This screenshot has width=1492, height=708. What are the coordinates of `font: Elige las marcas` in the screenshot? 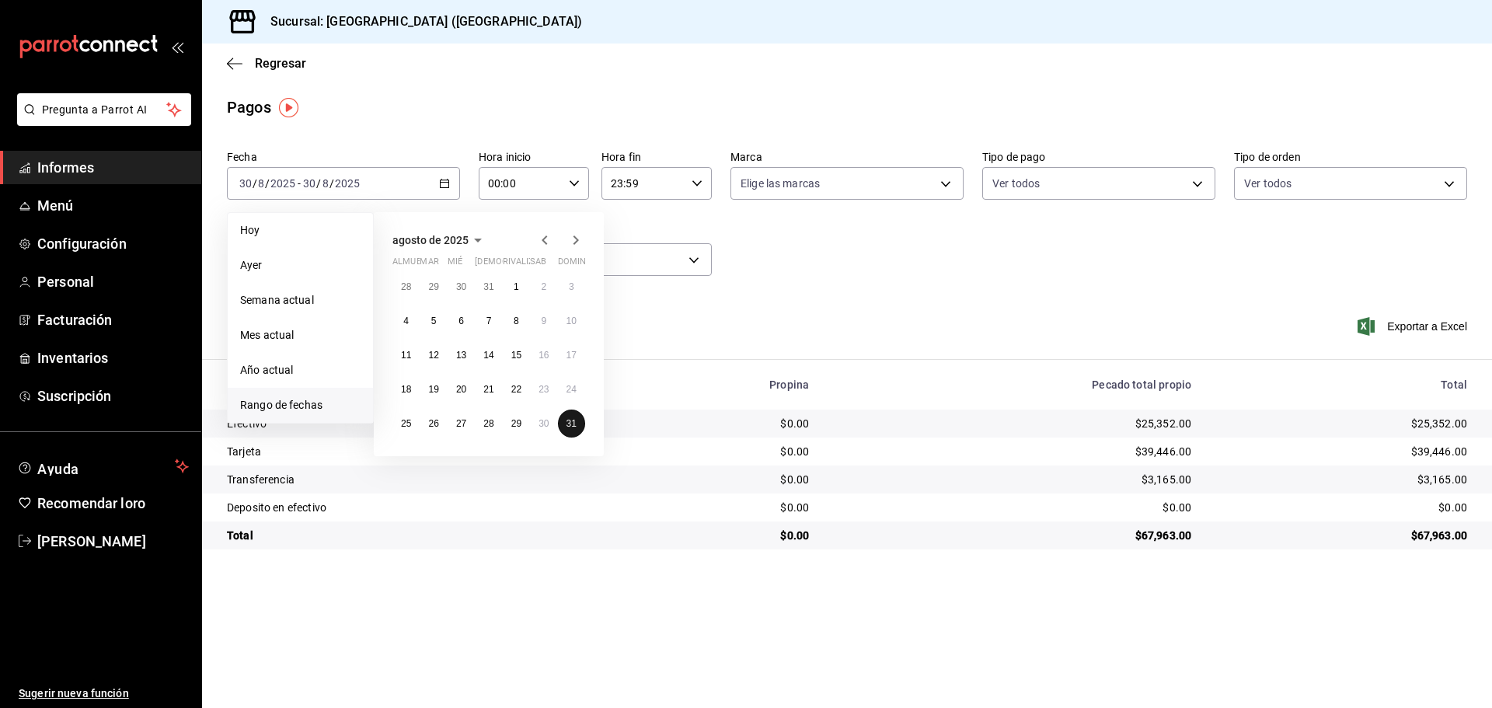 It's located at (780, 183).